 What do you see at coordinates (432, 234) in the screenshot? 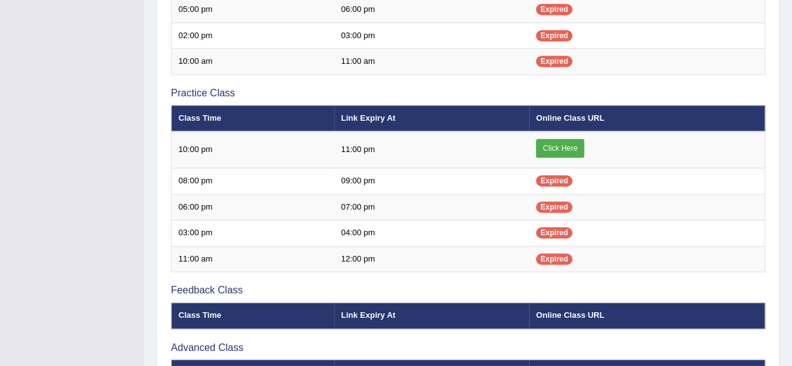
I see `td: 04:00 pm` at bounding box center [432, 234].